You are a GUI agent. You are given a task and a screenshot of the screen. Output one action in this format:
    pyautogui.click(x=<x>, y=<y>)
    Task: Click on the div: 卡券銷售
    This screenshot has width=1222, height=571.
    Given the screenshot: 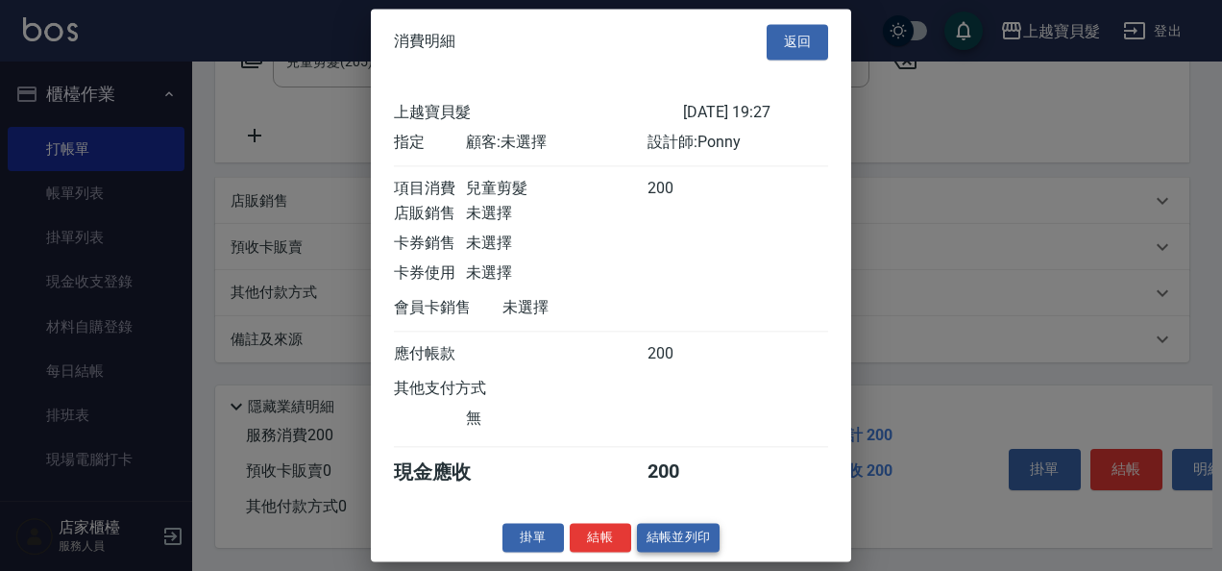 What is the action you would take?
    pyautogui.click(x=429, y=243)
    